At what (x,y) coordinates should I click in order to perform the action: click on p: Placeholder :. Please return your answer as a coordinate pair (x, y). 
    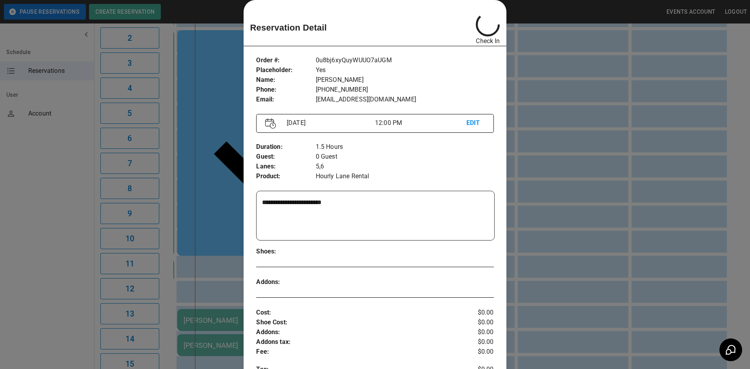
    Looking at the image, I should click on (285, 70).